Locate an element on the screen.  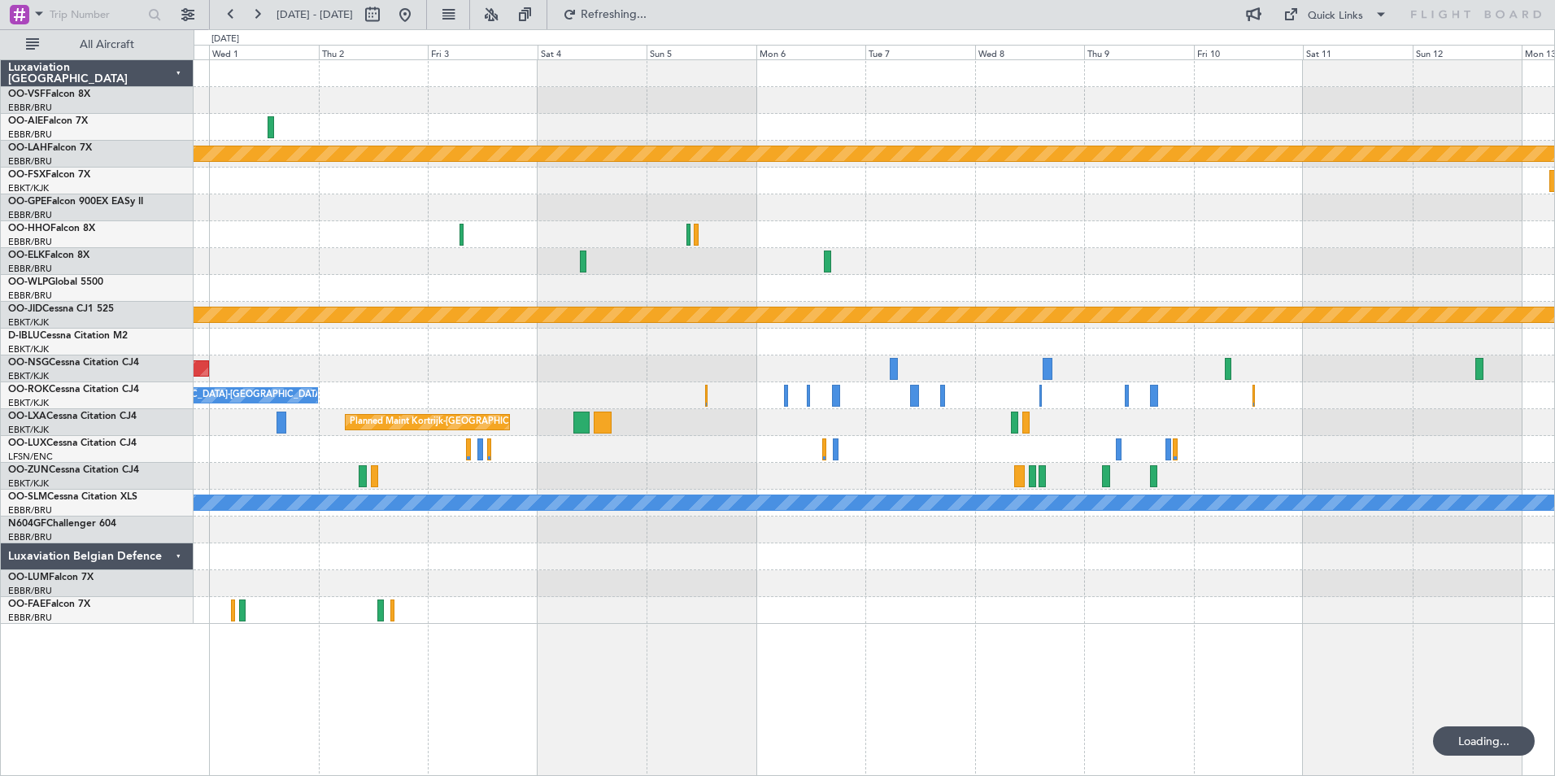
span: OO-ROK is located at coordinates (28, 390).